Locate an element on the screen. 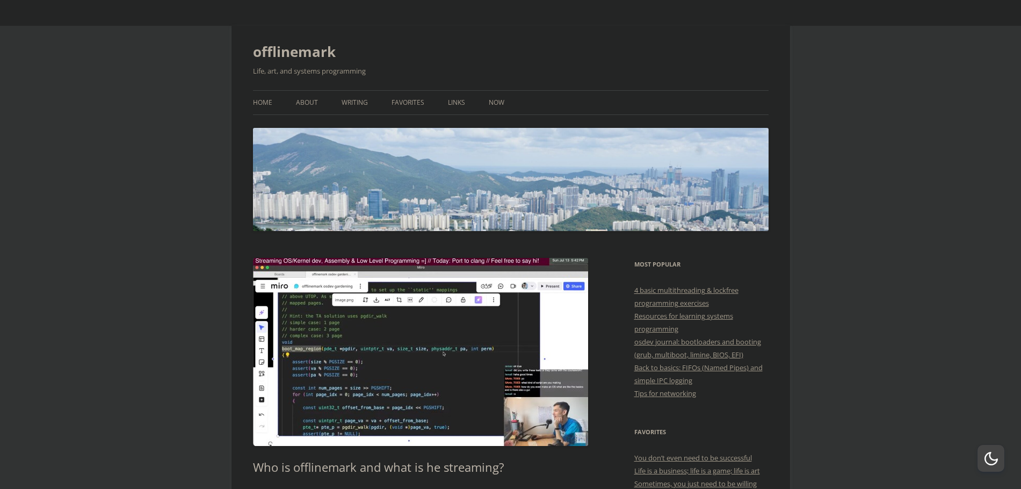 The height and width of the screenshot is (489, 1021). h2: Life, art, and systems programming is located at coordinates (511, 71).